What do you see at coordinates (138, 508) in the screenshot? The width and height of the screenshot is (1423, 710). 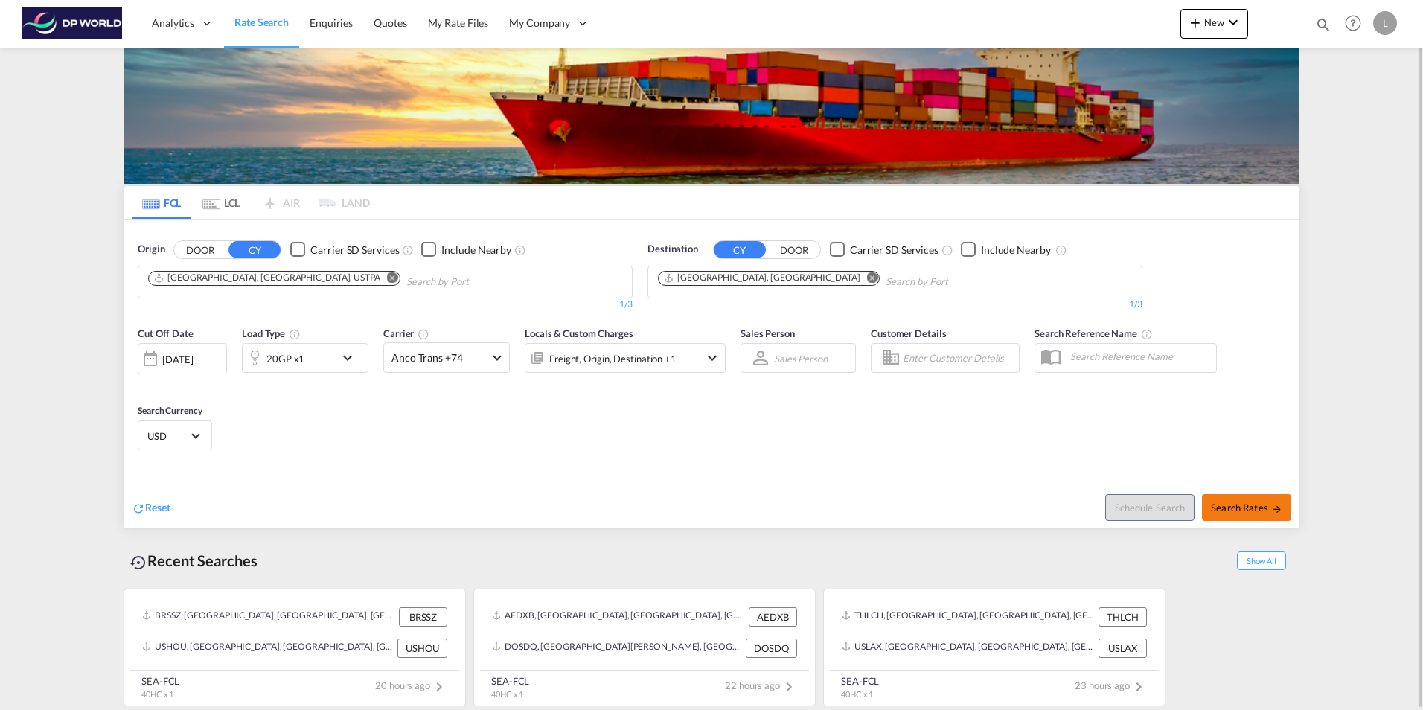 I see `md-icon: icon-refresh` at bounding box center [138, 508].